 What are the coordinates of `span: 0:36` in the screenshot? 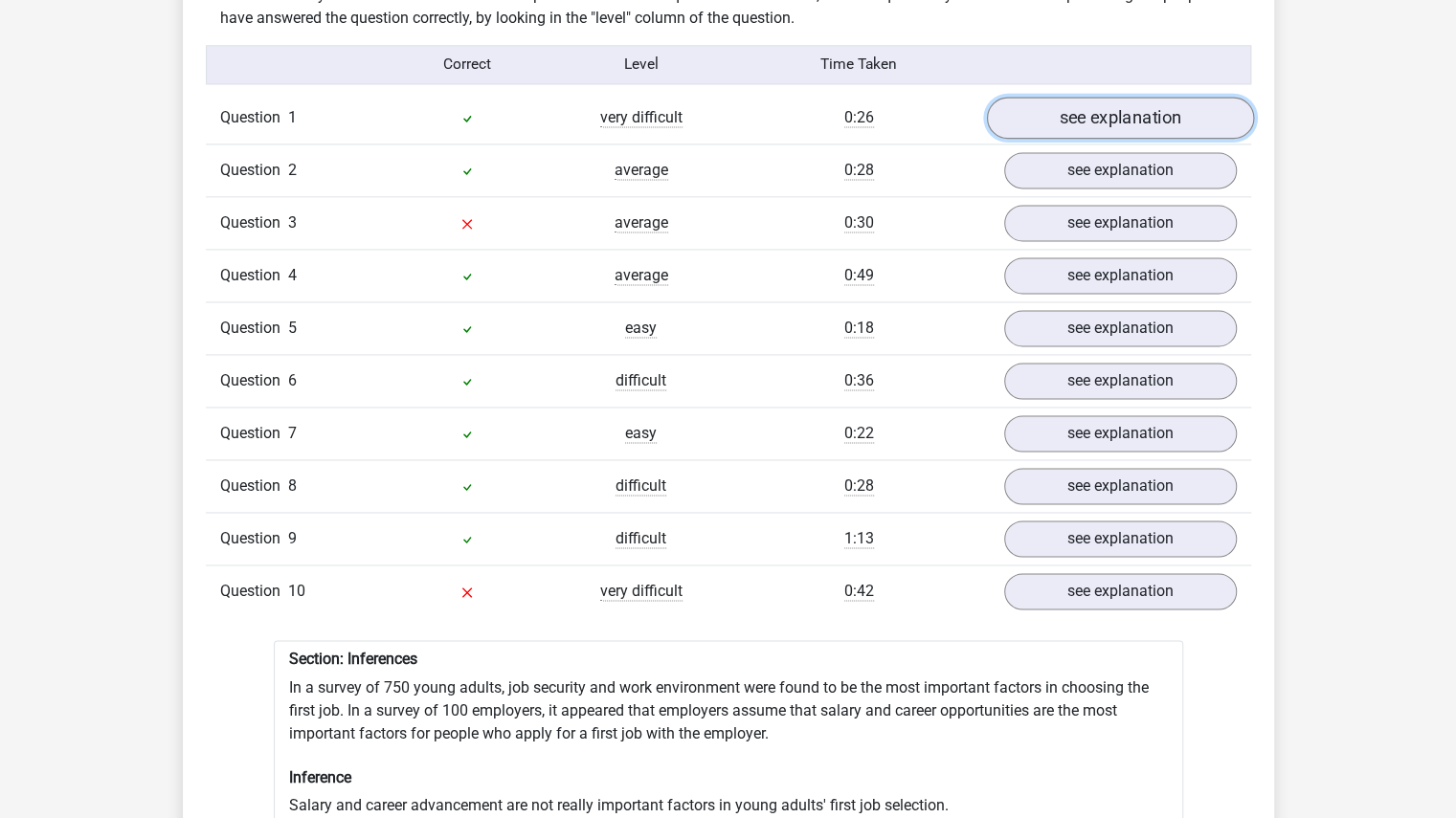 It's located at (859, 381).